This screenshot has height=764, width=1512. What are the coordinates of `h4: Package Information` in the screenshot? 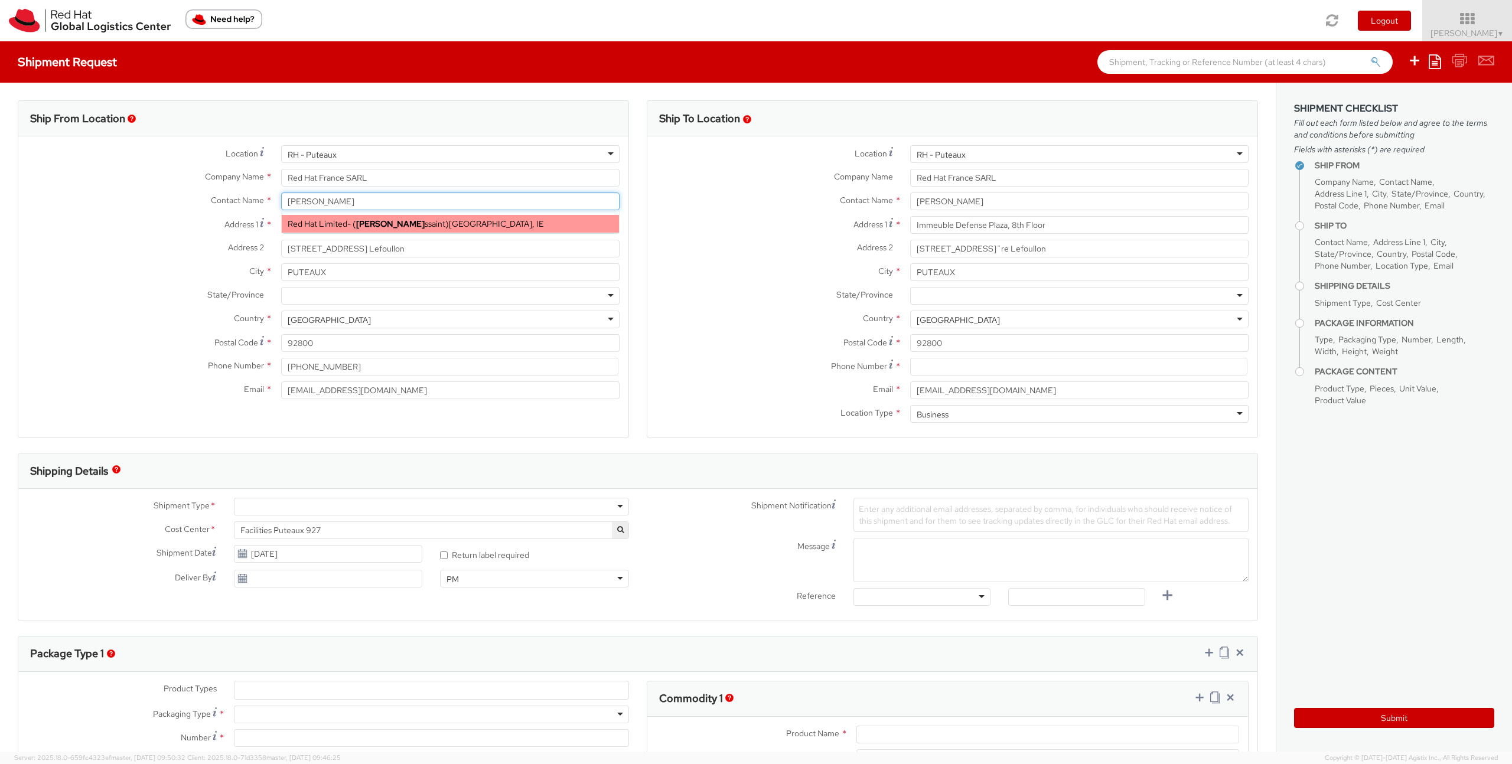 It's located at (1405, 323).